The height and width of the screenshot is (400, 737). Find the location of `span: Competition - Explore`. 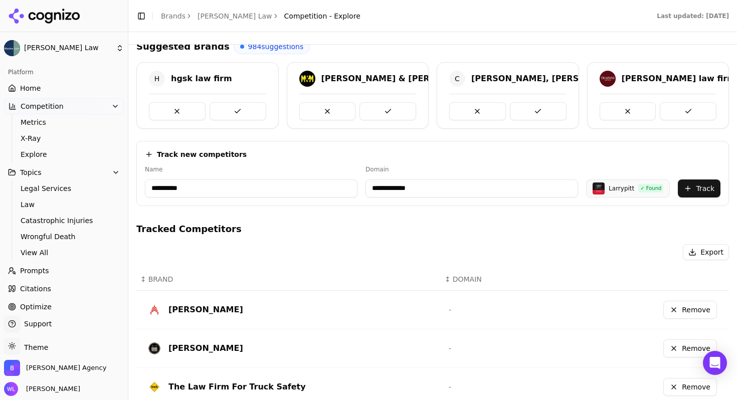

span: Competition - Explore is located at coordinates (322, 16).